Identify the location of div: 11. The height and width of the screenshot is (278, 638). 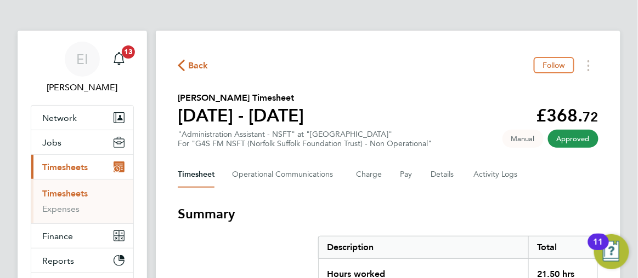
(598, 249).